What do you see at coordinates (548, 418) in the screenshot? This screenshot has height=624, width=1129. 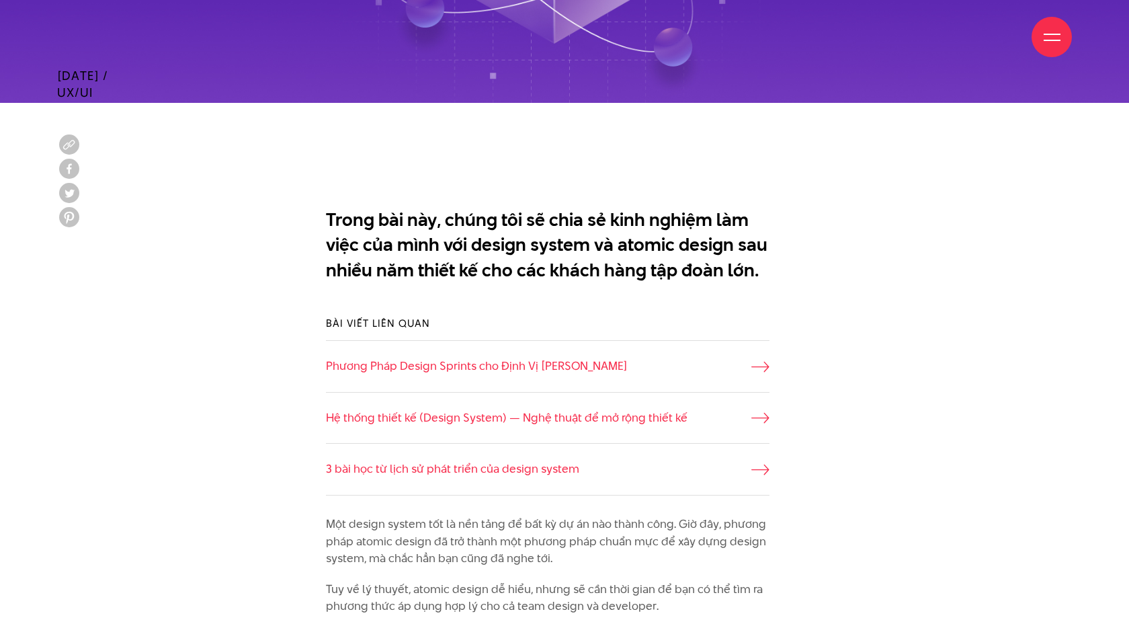 I see `a: Hệ thống thiết kế (Design System) — Nghệ thuật để mở rộng thiết kế` at bounding box center [548, 418].